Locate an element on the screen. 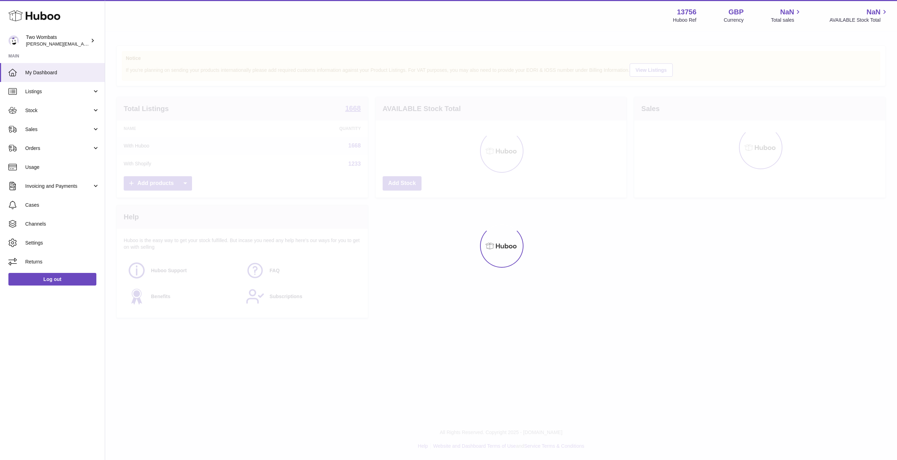 The width and height of the screenshot is (897, 460). div: Huboo Ref is located at coordinates (685, 20).